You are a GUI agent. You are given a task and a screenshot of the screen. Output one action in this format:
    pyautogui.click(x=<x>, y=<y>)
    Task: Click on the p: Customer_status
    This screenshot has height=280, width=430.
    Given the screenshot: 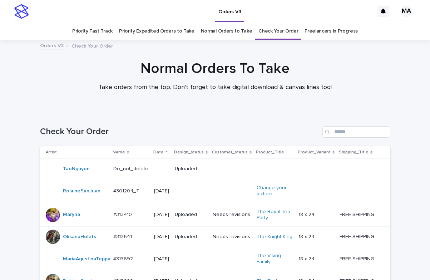 What is the action you would take?
    pyautogui.click(x=230, y=152)
    